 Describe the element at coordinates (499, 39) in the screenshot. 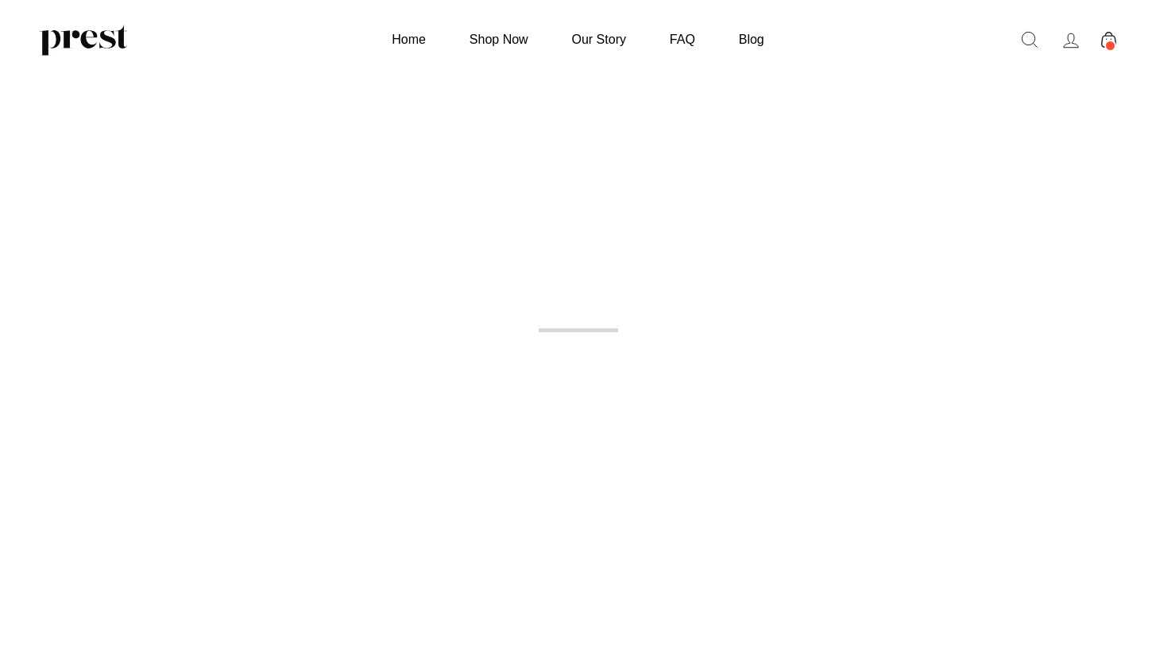

I see `a: Shop Now` at that location.